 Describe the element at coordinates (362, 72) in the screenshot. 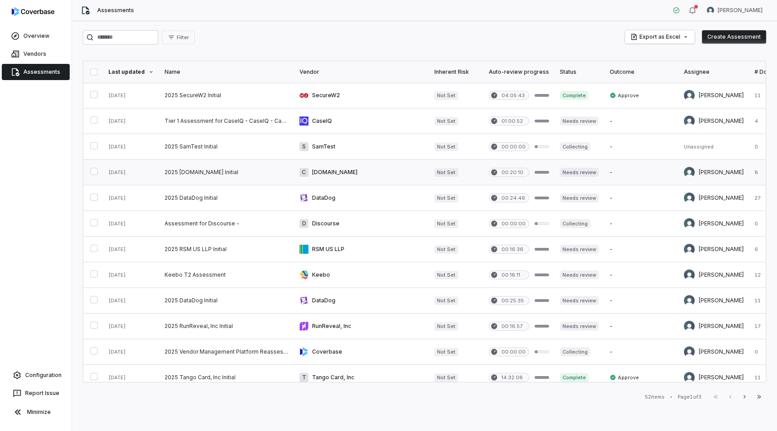

I see `div: Vendor` at that location.